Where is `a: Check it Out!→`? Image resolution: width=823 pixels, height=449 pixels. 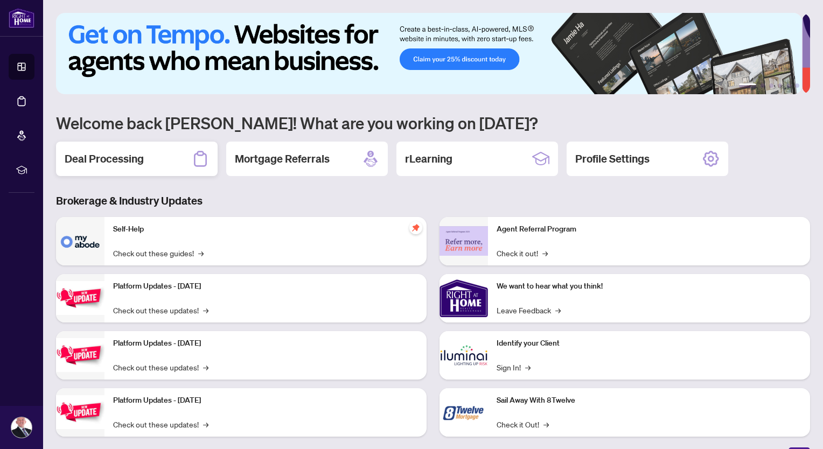 a: Check it Out!→ is located at coordinates (522, 424).